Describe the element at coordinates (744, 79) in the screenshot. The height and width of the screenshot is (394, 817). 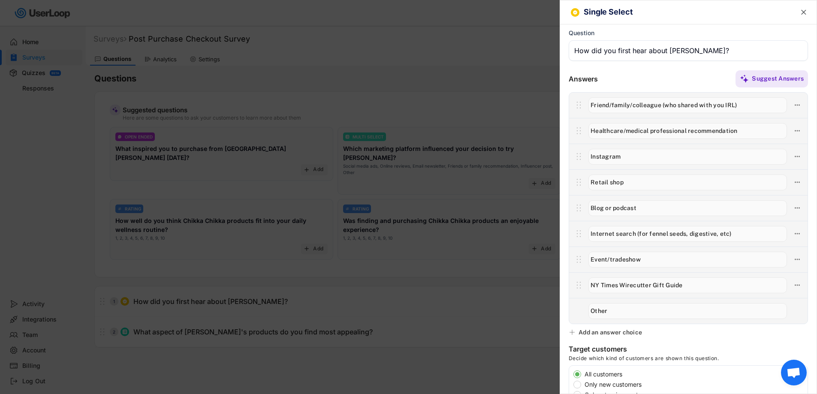
I see `img: MagicMajor%20%28Purple%29.svg` at that location.